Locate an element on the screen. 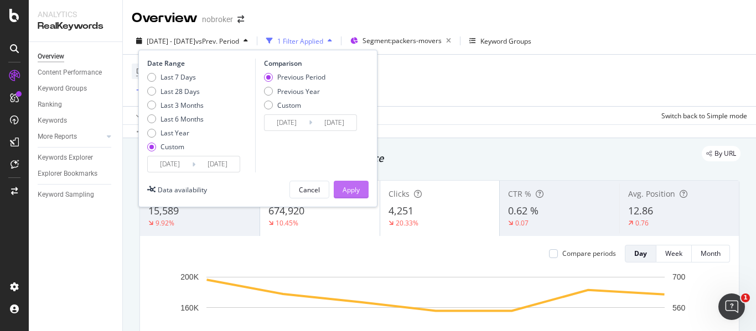 The image size is (756, 331). a: Content Performance is located at coordinates (76, 72).